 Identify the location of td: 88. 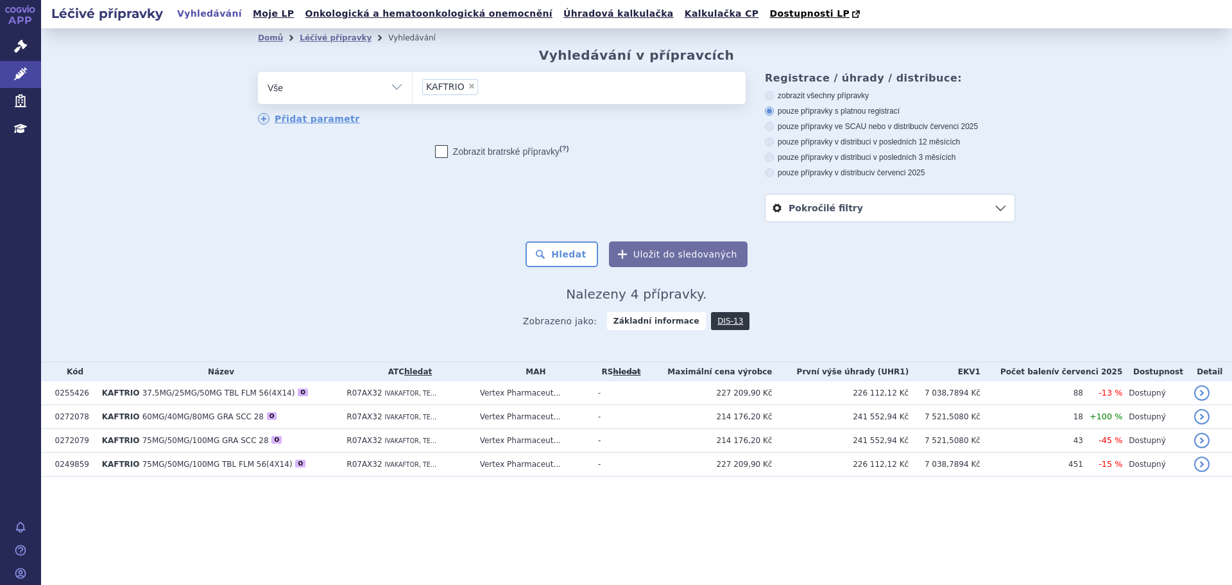
(1032, 393).